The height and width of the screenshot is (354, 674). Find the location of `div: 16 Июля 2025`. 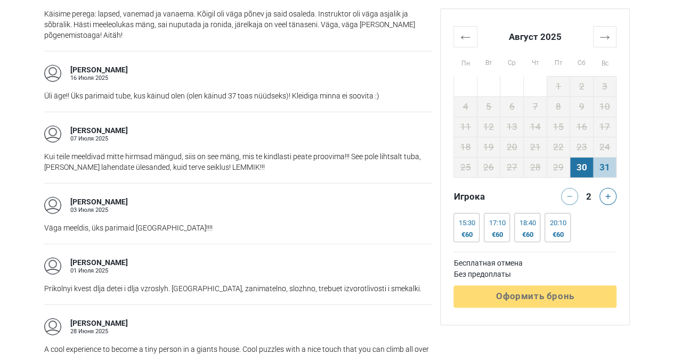

div: 16 Июля 2025 is located at coordinates (99, 78).